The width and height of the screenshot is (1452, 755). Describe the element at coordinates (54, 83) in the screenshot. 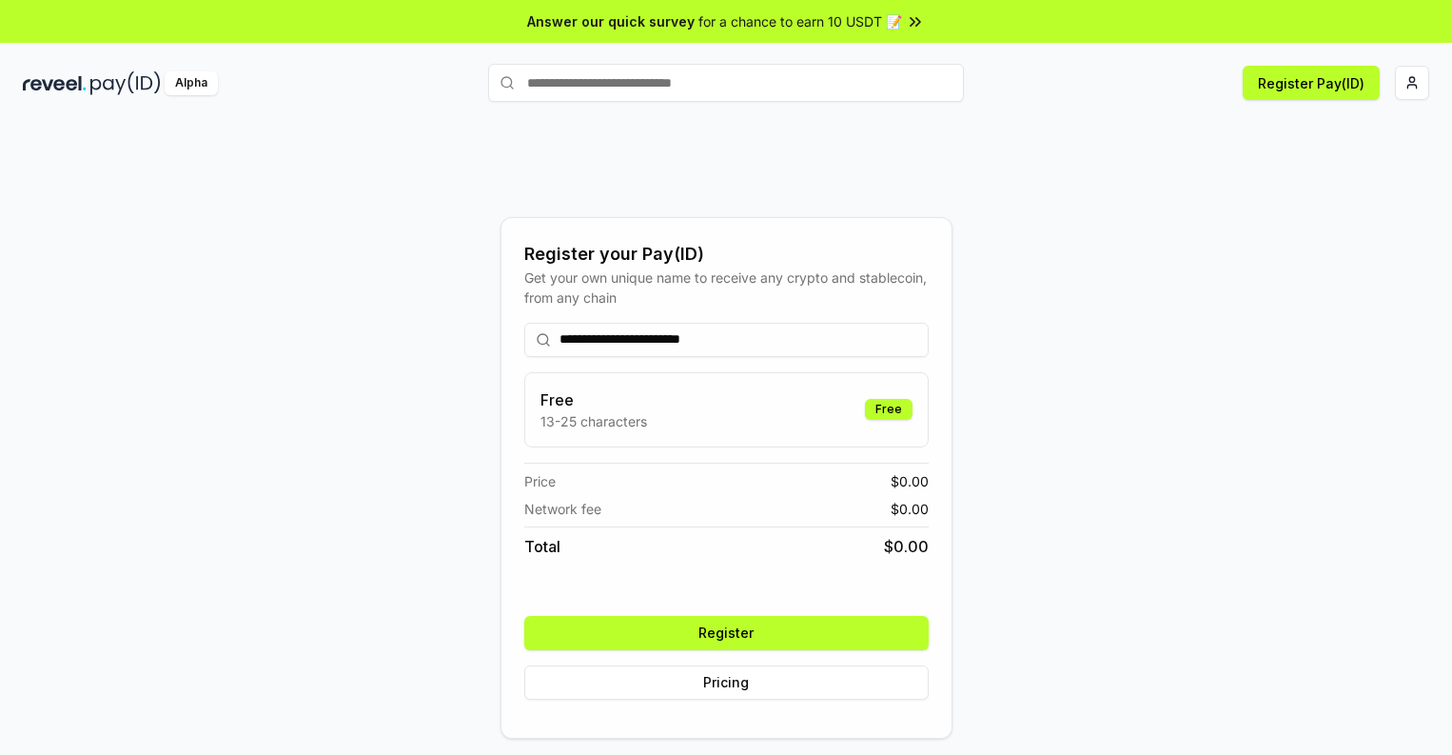

I see `img: reveel_dark` at that location.